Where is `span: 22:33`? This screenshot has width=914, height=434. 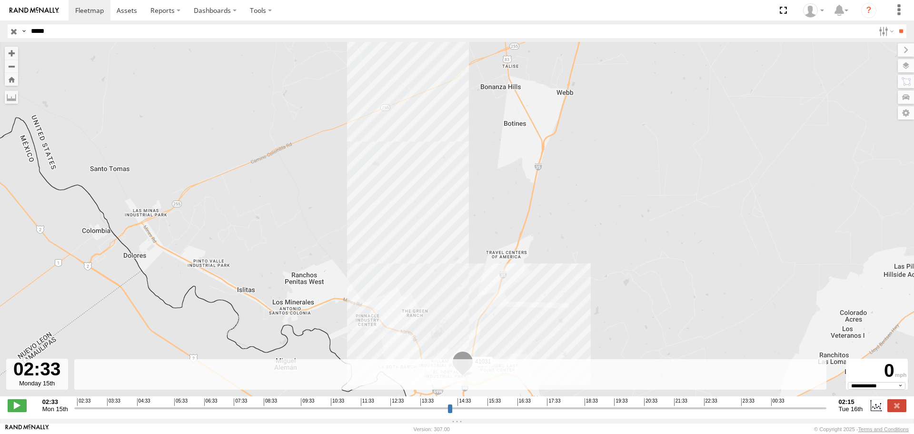
span: 22:33 is located at coordinates (711, 402).